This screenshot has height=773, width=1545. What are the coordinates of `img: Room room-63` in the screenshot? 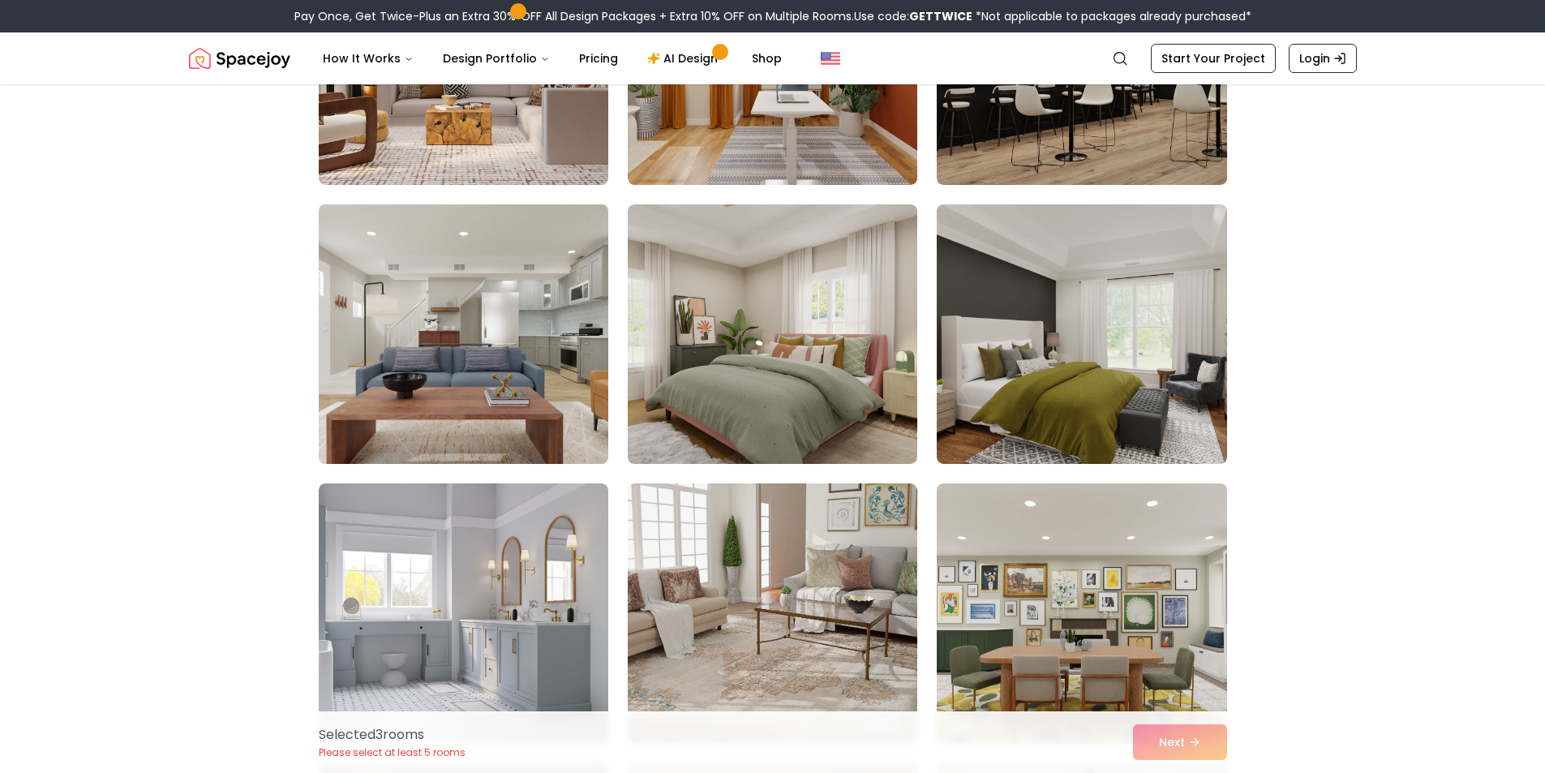 It's located at (1081, 334).